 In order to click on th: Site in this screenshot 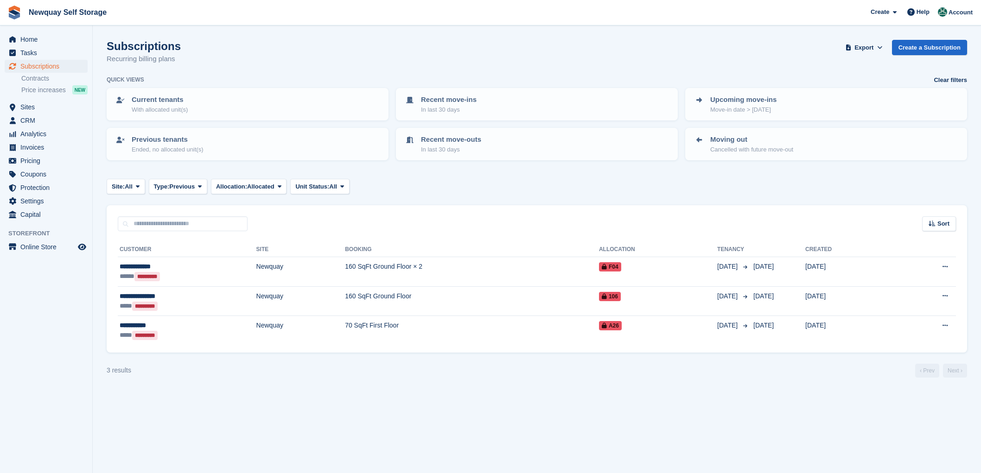, I will do `click(301, 250)`.